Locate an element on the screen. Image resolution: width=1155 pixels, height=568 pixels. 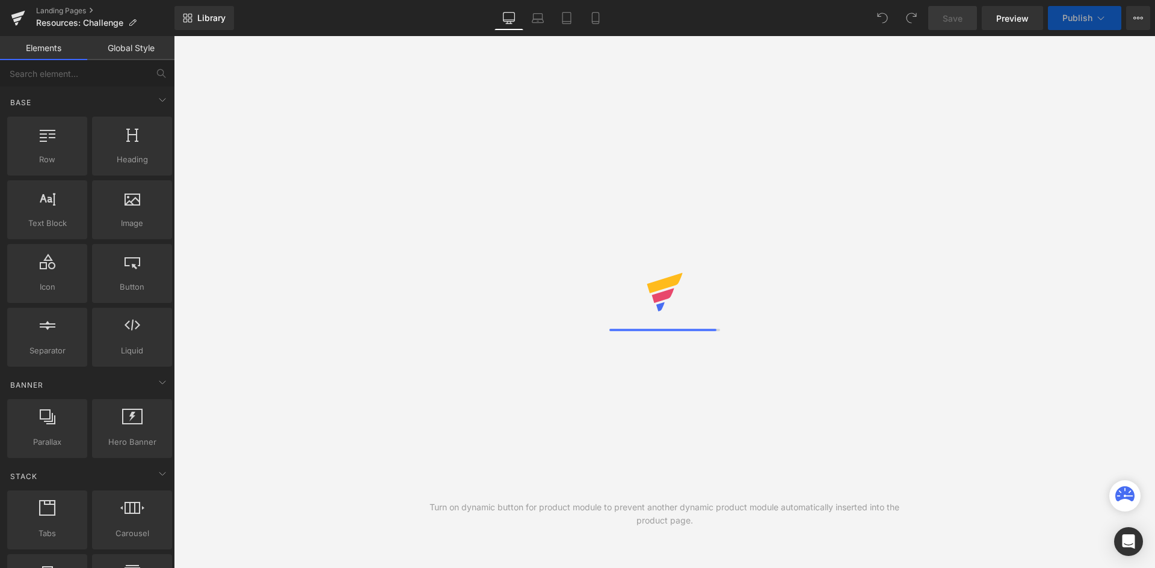
button: Undo is located at coordinates (882, 18).